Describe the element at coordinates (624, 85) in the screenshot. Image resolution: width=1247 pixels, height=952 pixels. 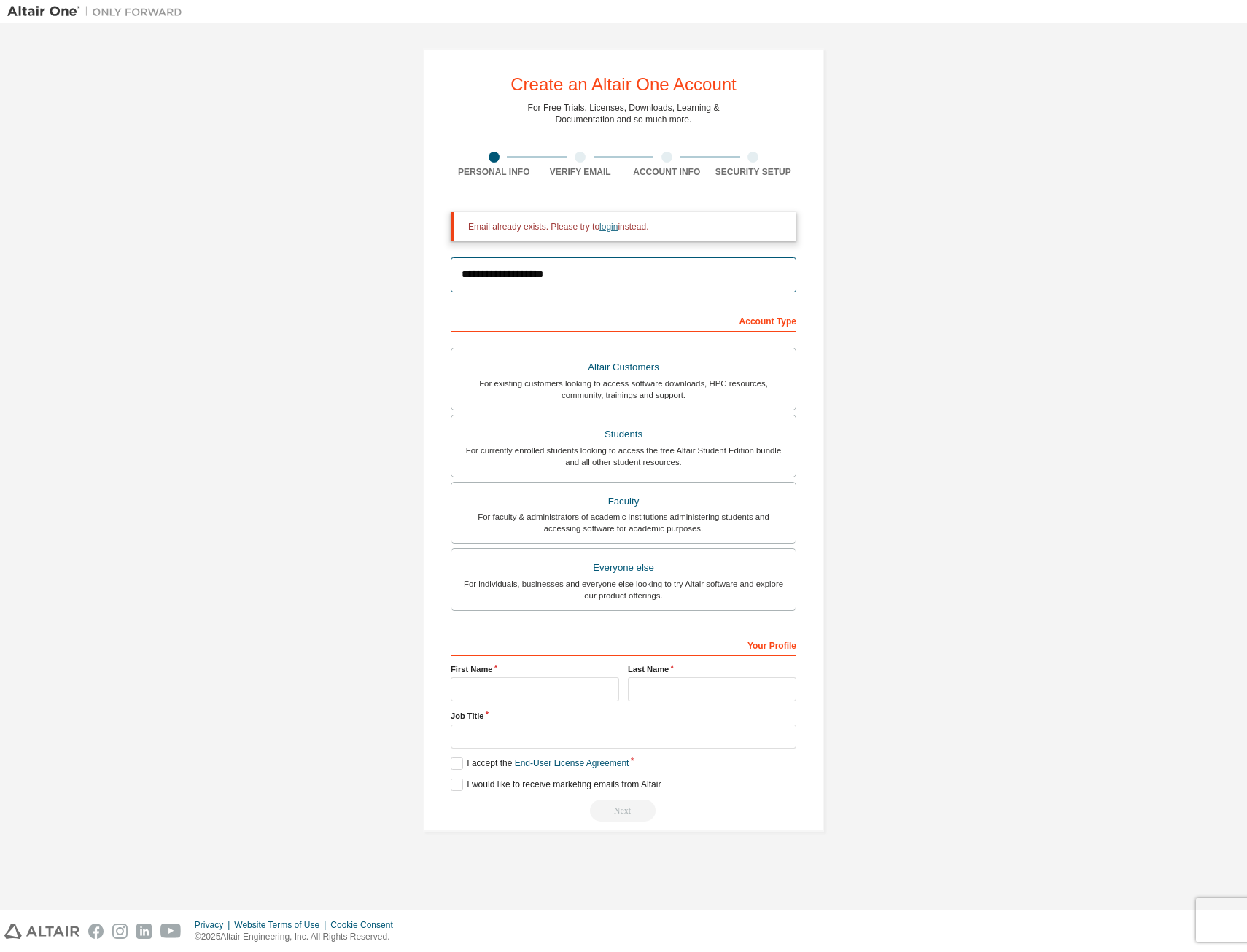
I see `div: Create an Altair One Account` at that location.